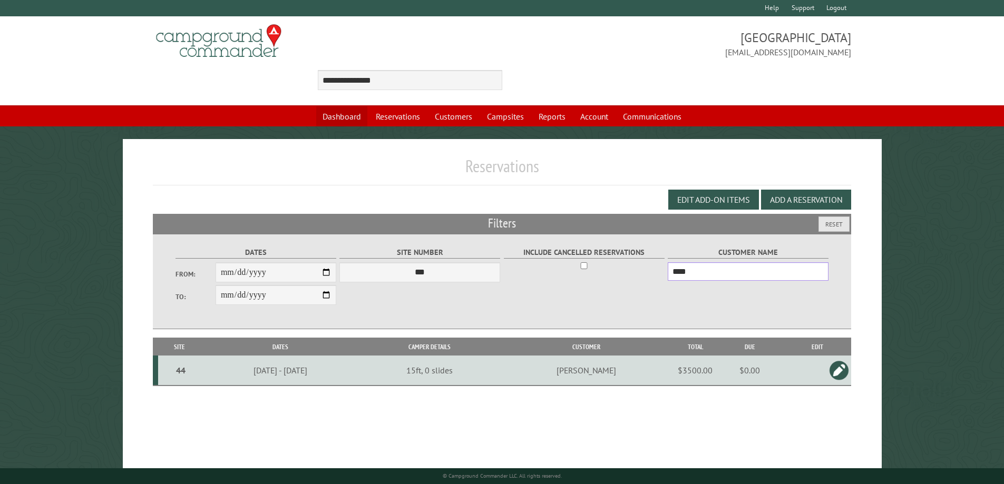  Describe the element at coordinates (429, 371) in the screenshot. I see `td: 15ft, 0 slides` at that location.